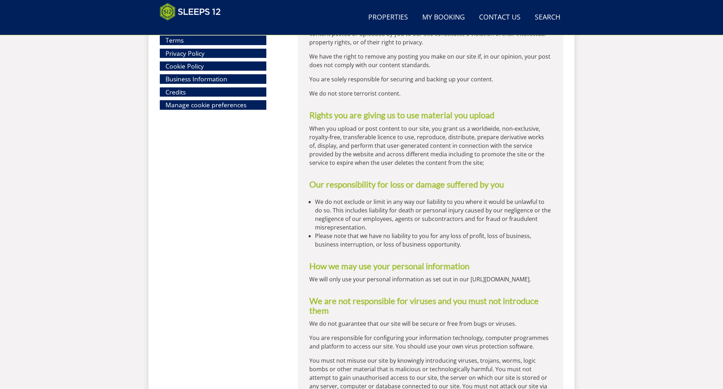  I want to click on a: Privacy Policy, so click(213, 53).